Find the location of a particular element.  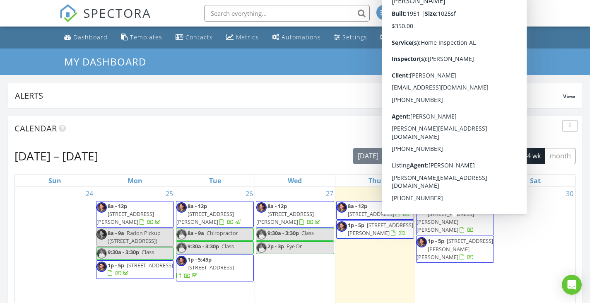

button: list is located at coordinates (441, 156).